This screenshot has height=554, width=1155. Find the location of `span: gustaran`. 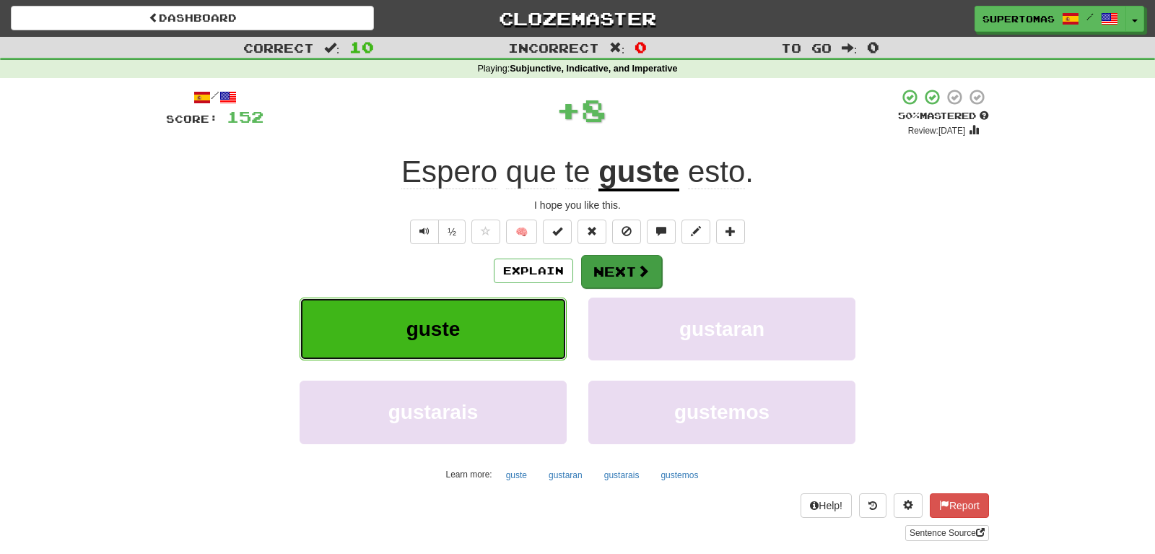

span: gustaran is located at coordinates (722, 328).